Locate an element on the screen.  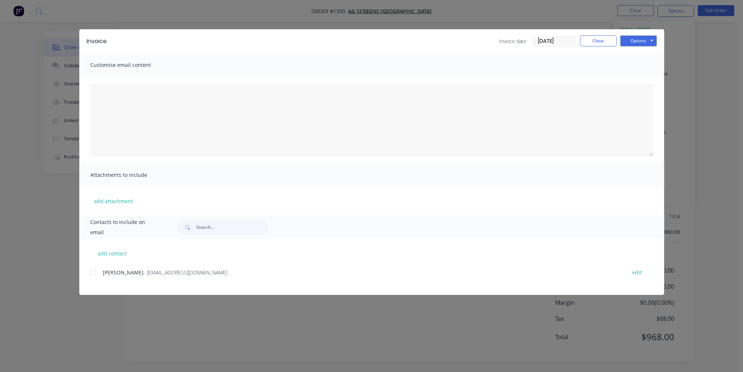
button: Options is located at coordinates (638, 41).